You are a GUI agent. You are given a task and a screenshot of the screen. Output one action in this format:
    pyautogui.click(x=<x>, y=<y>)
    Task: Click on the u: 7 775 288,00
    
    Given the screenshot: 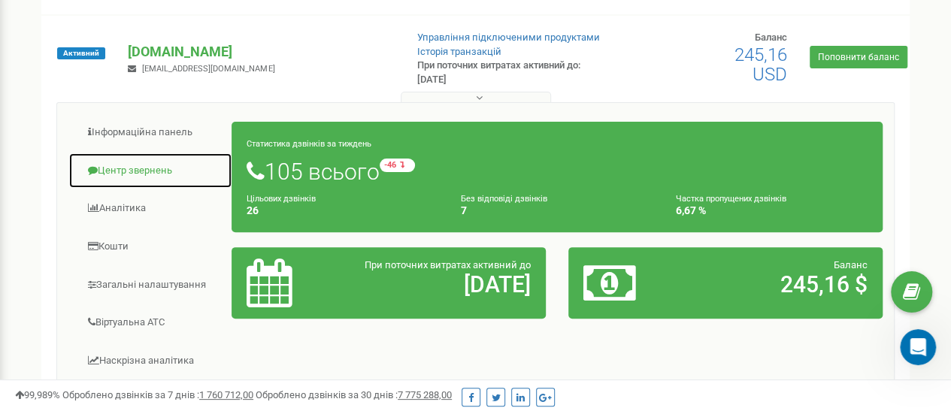 What is the action you would take?
    pyautogui.click(x=425, y=395)
    